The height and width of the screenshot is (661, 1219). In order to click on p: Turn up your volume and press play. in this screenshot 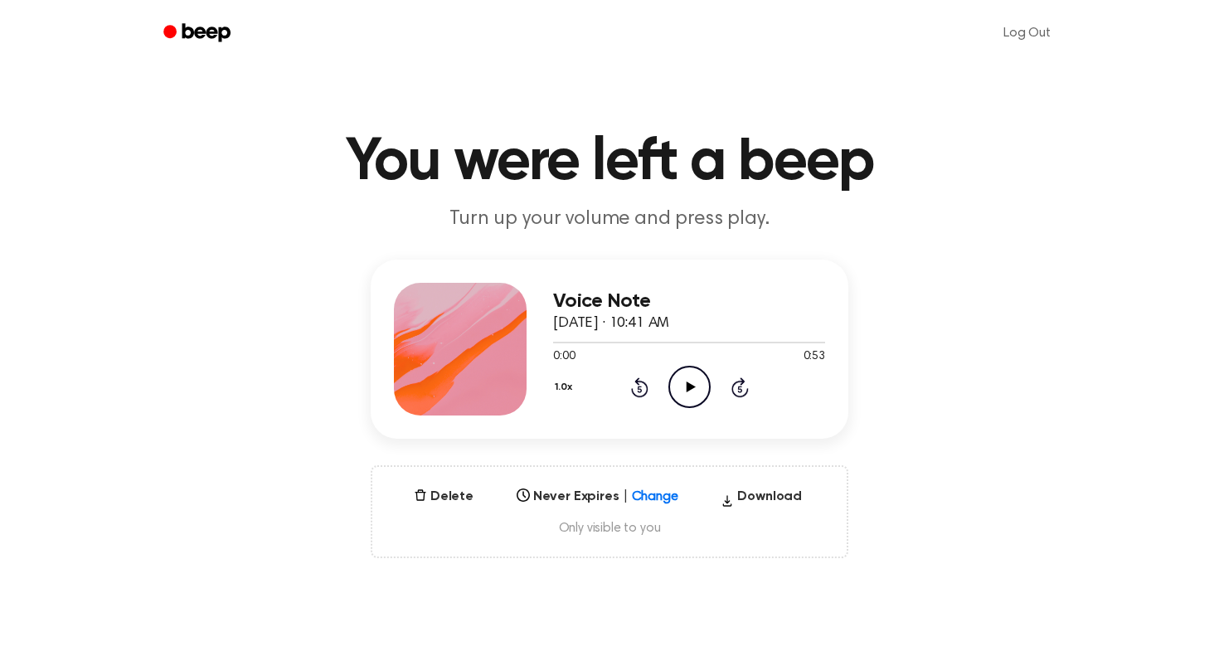, I will do `click(610, 219)`.